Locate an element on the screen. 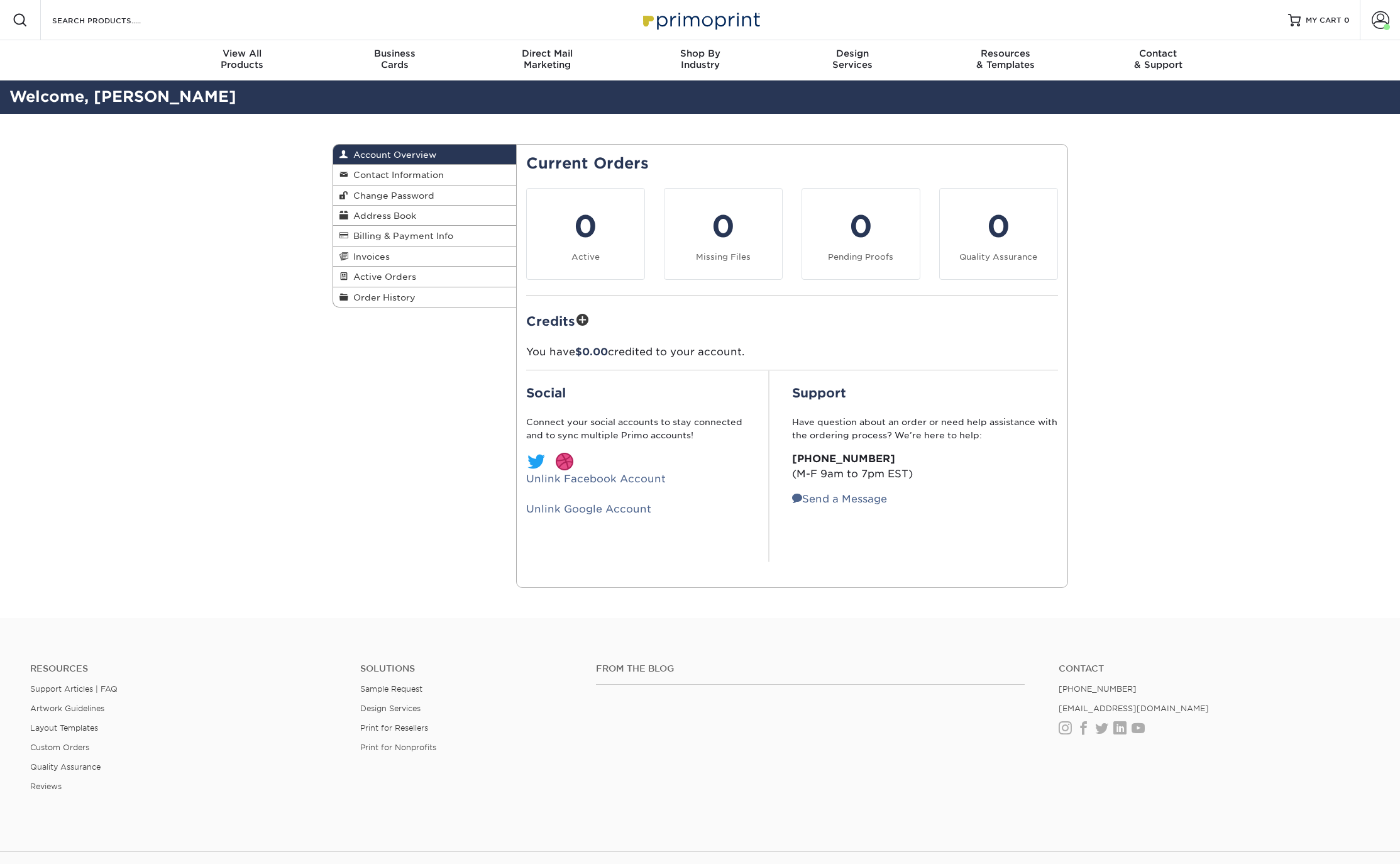 The height and width of the screenshot is (864, 1400). p: Connect your social accounts to stay connected and to sync multiple Primo accounts! is located at coordinates (636, 428).